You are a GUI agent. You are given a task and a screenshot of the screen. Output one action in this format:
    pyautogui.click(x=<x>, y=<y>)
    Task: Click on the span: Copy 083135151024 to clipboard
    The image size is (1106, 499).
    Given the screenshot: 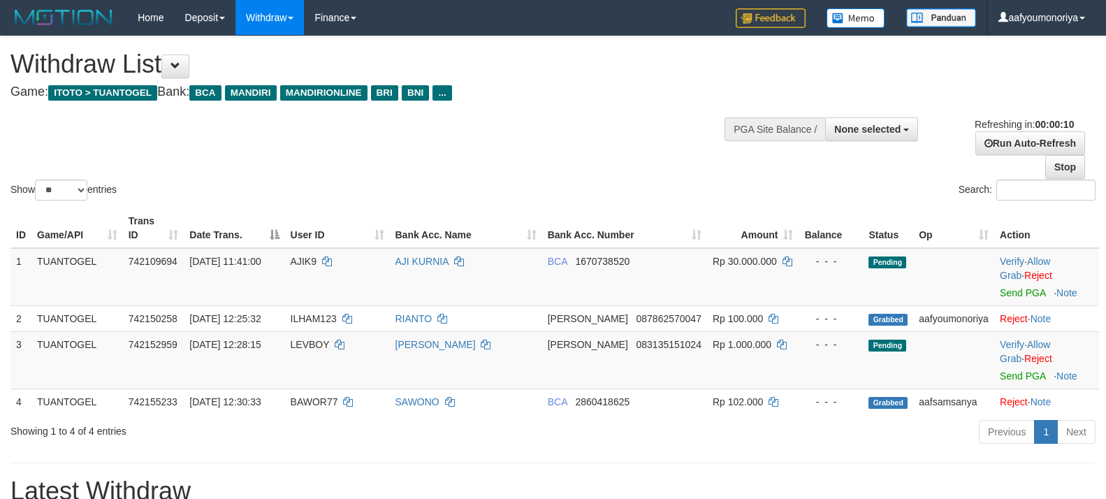 What is the action you would take?
    pyautogui.click(x=669, y=345)
    